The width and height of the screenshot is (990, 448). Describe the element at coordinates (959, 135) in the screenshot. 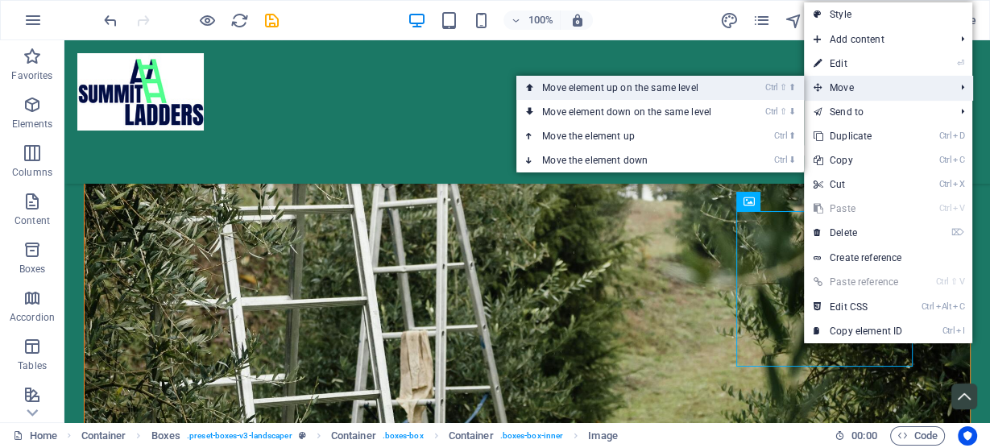

I see `i: D` at that location.